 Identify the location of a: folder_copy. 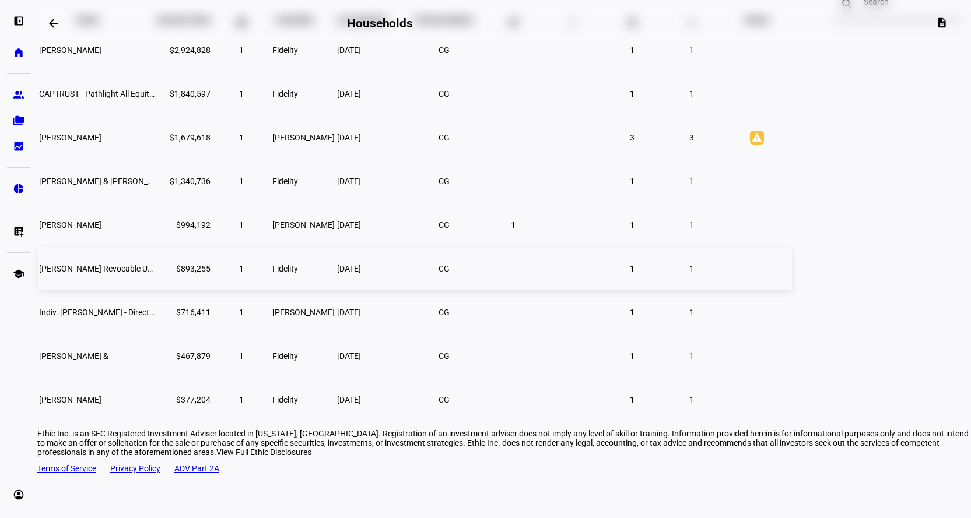
(19, 121).